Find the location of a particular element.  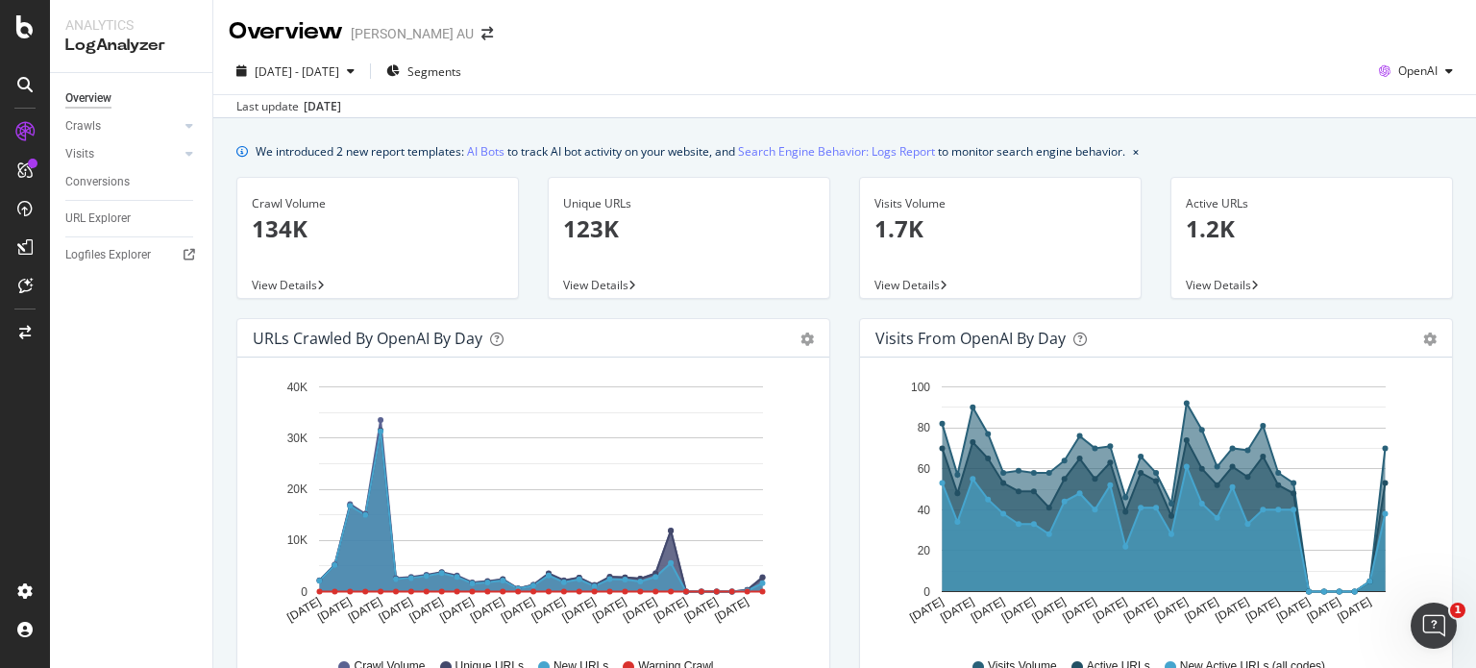

text: 80 is located at coordinates (925, 429).